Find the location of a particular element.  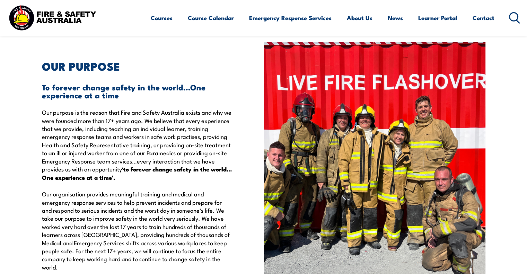

a: Contact is located at coordinates (483, 18).